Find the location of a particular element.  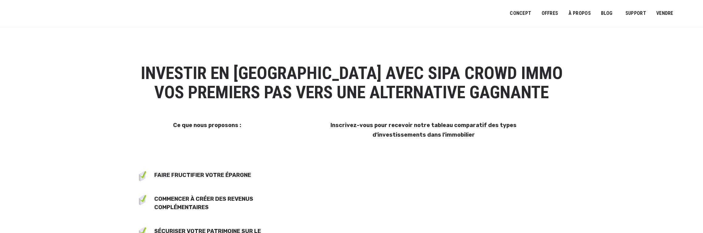

img: Logo is located at coordinates (33, 15).